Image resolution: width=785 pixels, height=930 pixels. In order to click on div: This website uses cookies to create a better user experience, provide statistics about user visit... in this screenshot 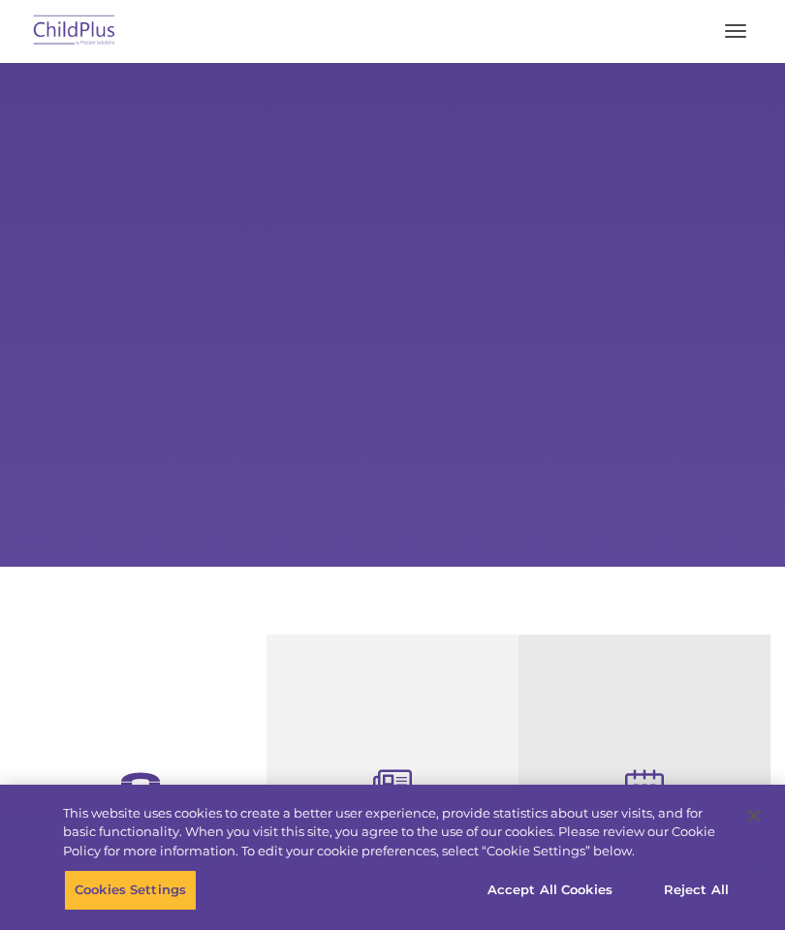, I will do `click(396, 833)`.